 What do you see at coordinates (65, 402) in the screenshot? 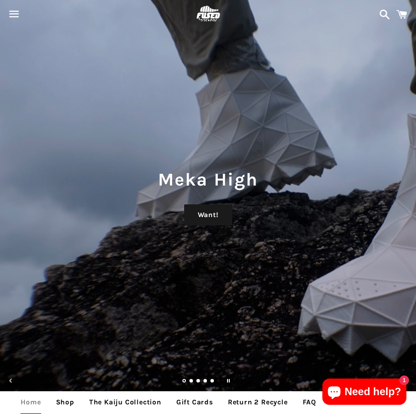
I see `a: Shop` at bounding box center [65, 402].